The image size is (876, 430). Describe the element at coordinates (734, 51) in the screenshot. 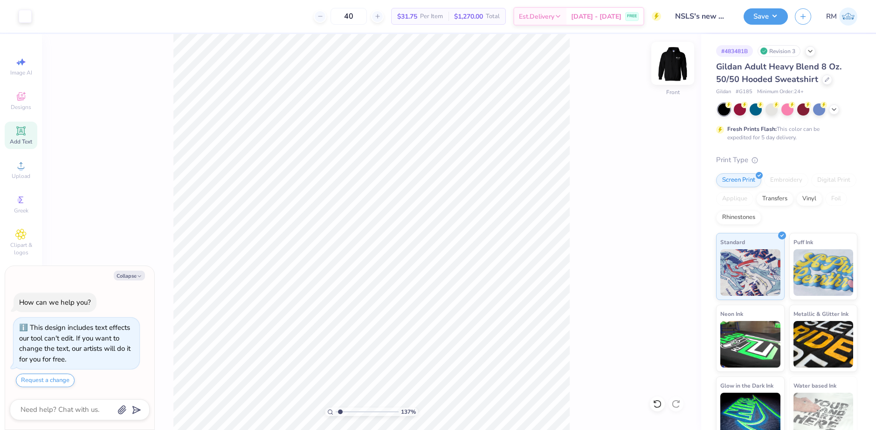

I see `div: # 483481B` at that location.